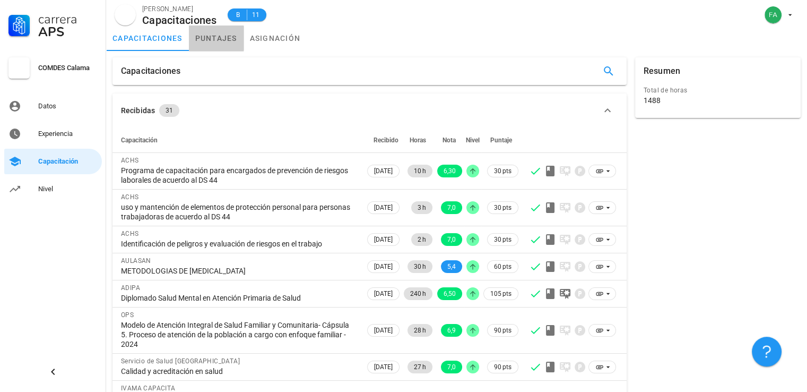 This screenshot has height=392, width=807. Describe the element at coordinates (127, 315) in the screenshot. I see `span: OPS` at that location.